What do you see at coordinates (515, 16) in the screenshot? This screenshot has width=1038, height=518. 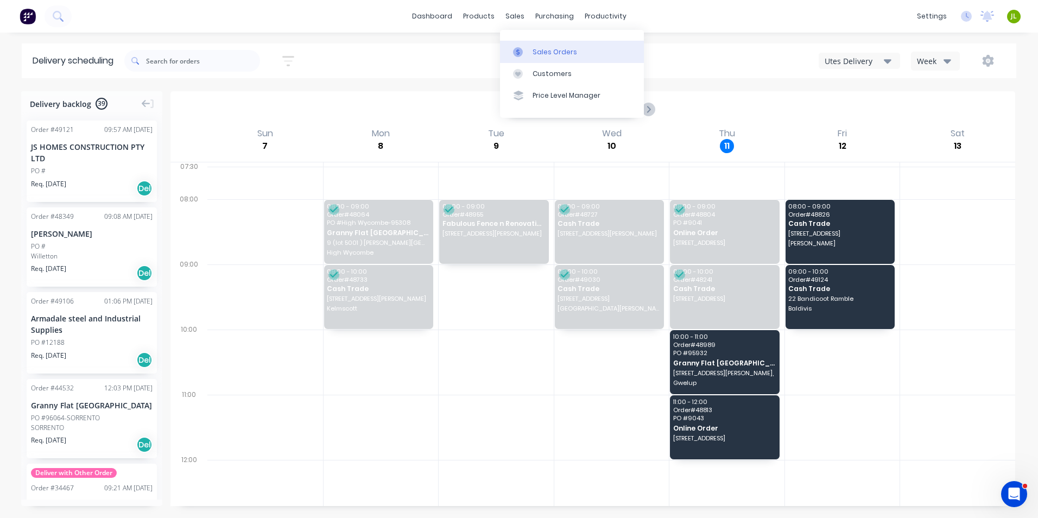 I see `div: sales` at bounding box center [515, 16].